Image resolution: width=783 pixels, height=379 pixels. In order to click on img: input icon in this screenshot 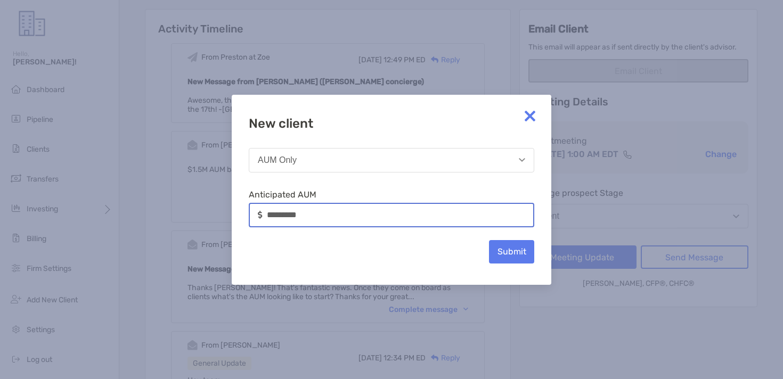, I will do `click(260, 215)`.